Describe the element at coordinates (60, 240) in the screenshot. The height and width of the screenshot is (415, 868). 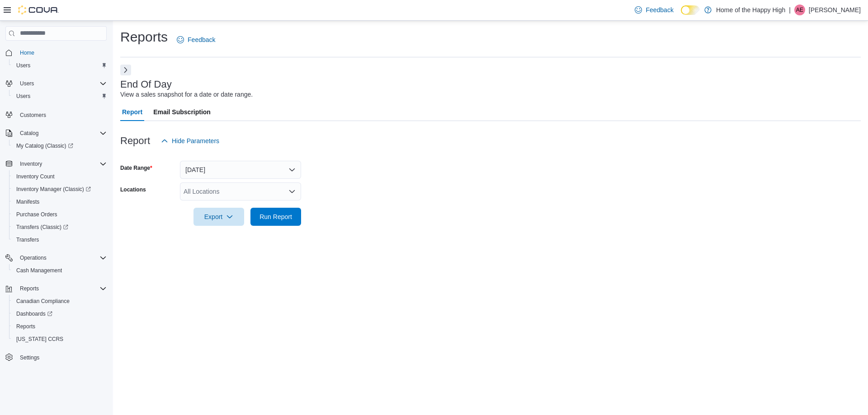
I see `button: Transfers` at that location.